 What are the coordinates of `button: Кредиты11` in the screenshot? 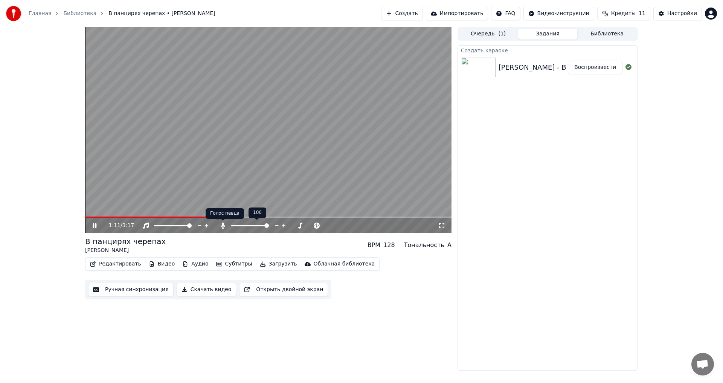 It's located at (623, 14).